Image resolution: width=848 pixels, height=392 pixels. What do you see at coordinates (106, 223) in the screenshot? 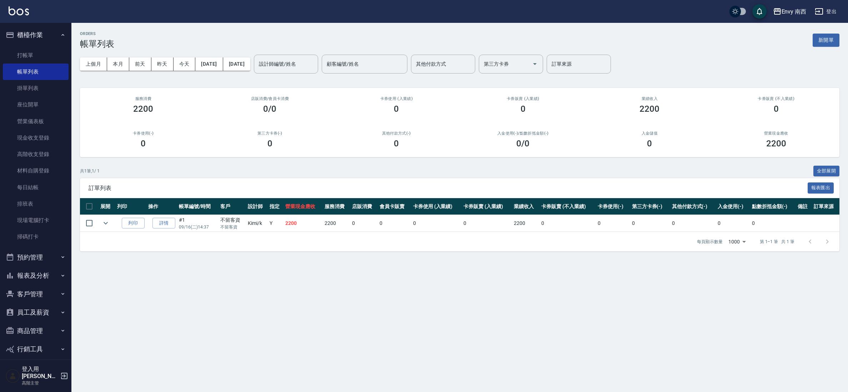
I see `button: expand row` at bounding box center [106, 223].